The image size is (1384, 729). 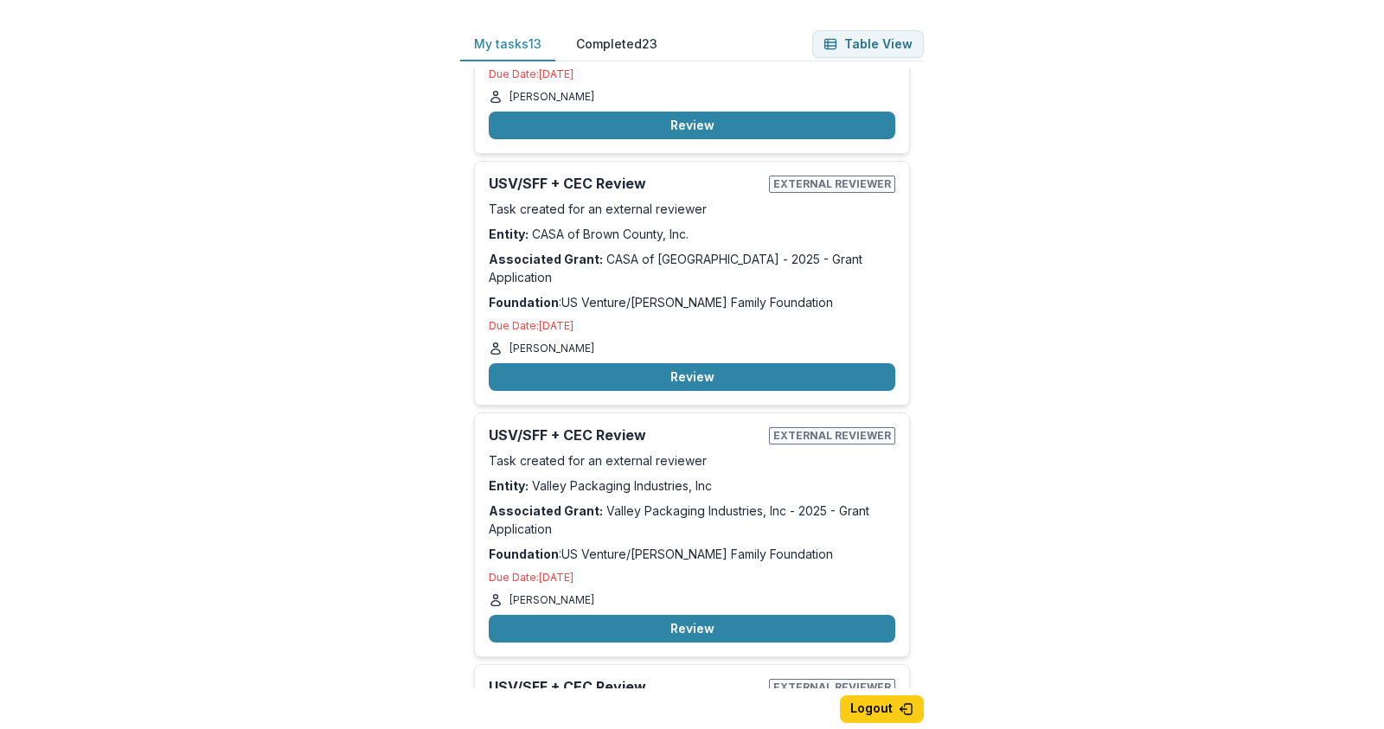 I want to click on button: My tasks 13, so click(x=508, y=44).